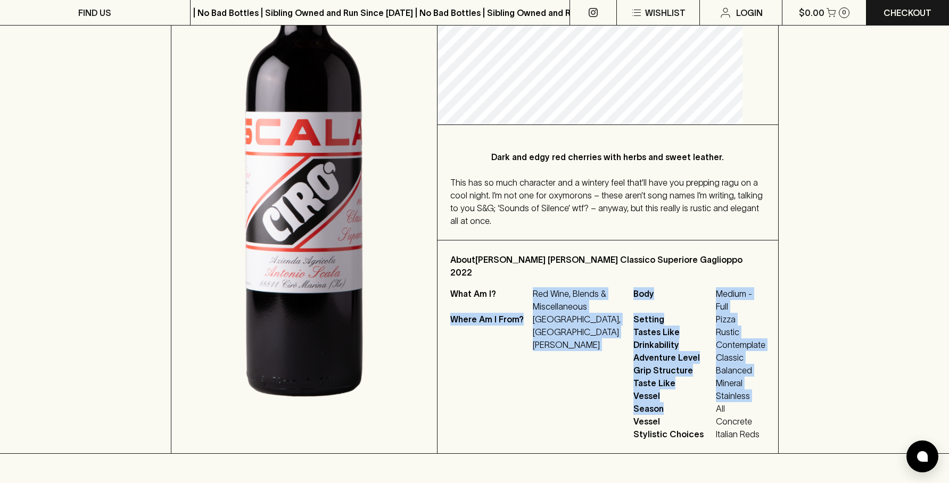 This screenshot has height=483, width=949. Describe the element at coordinates (740, 383) in the screenshot. I see `span: Mineral` at that location.